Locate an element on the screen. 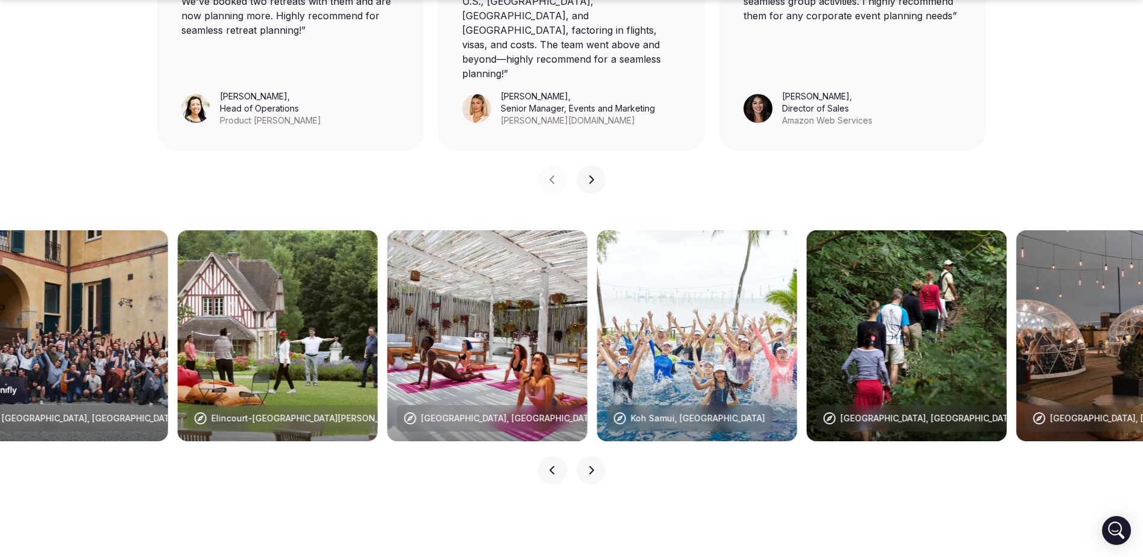 This screenshot has height=557, width=1143. img: Triana Jewell-Lujan is located at coordinates (476, 108).